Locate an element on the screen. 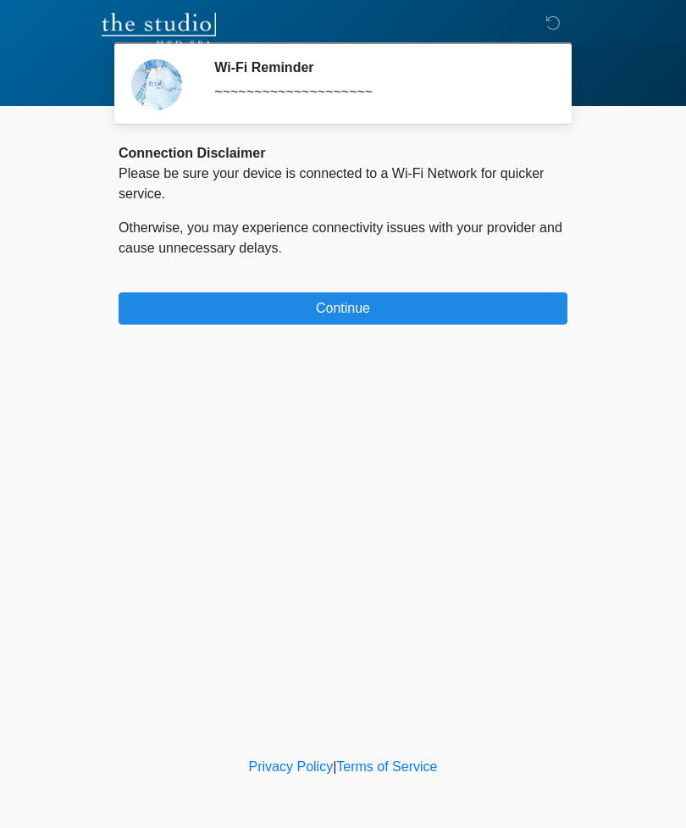 This screenshot has height=828, width=686. p: Otherwise, you may experience connectivity issues with your provider and cause unnecessary delays is located at coordinates (343, 238).